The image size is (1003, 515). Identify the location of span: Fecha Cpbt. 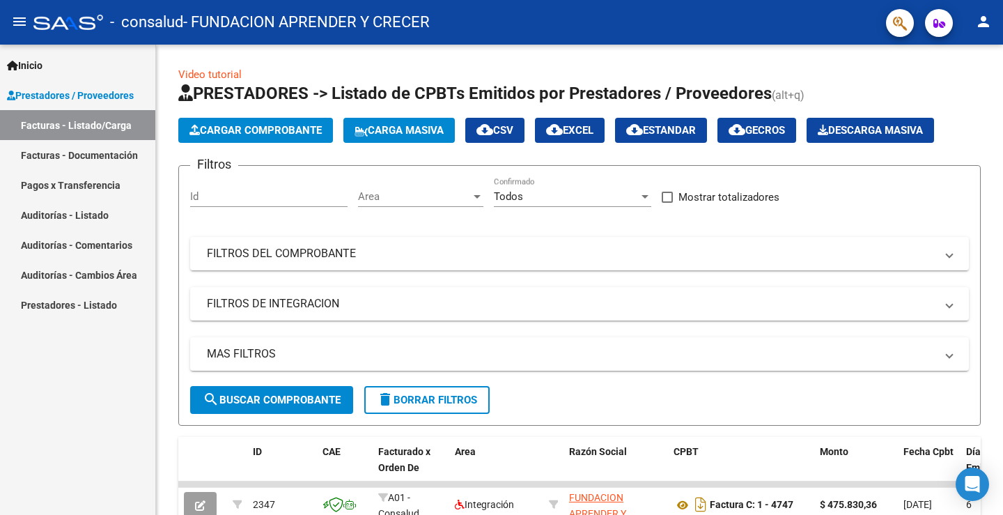
(929, 451).